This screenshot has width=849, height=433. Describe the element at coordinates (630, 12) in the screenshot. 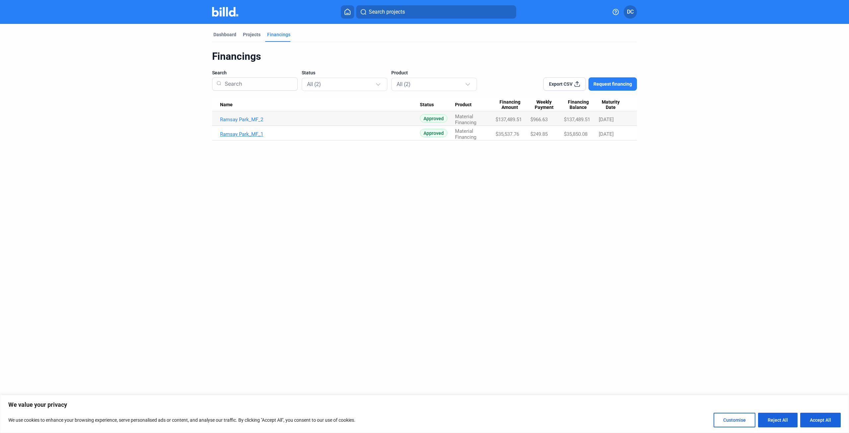

I see `button: DC` at that location.